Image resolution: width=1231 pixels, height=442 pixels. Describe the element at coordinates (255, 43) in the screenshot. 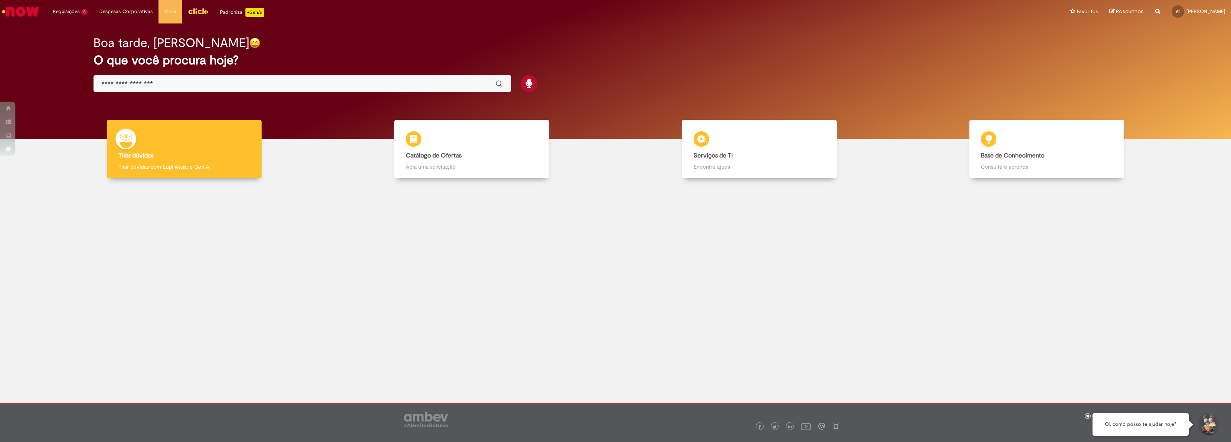

I see `img: happy-face.png` at that location.